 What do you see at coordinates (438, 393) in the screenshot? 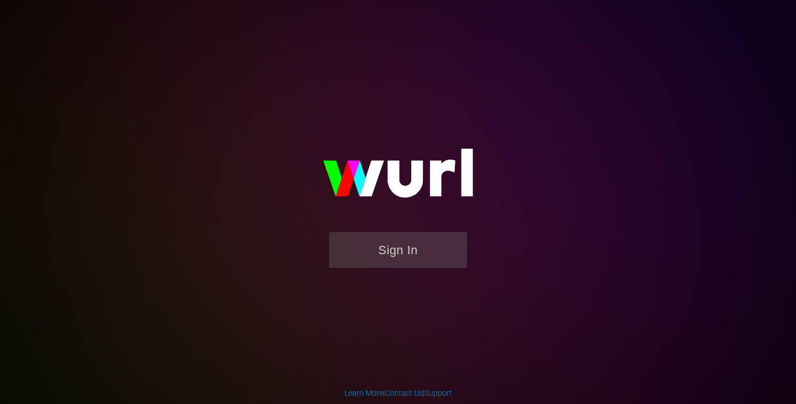
I see `a: Support` at bounding box center [438, 393].